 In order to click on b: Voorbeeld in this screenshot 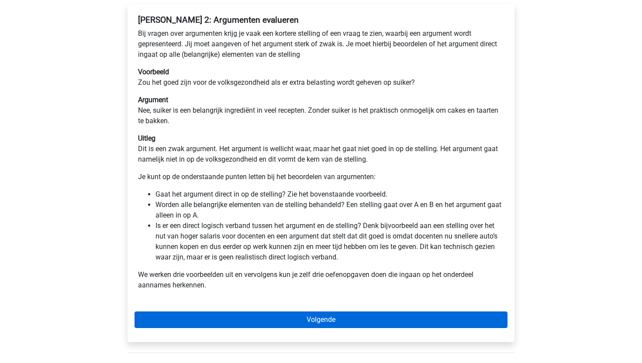, I will do `click(153, 72)`.